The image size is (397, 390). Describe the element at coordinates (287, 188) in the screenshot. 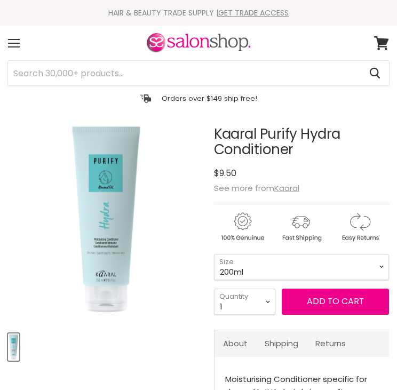

I see `u: Kaaral` at that location.